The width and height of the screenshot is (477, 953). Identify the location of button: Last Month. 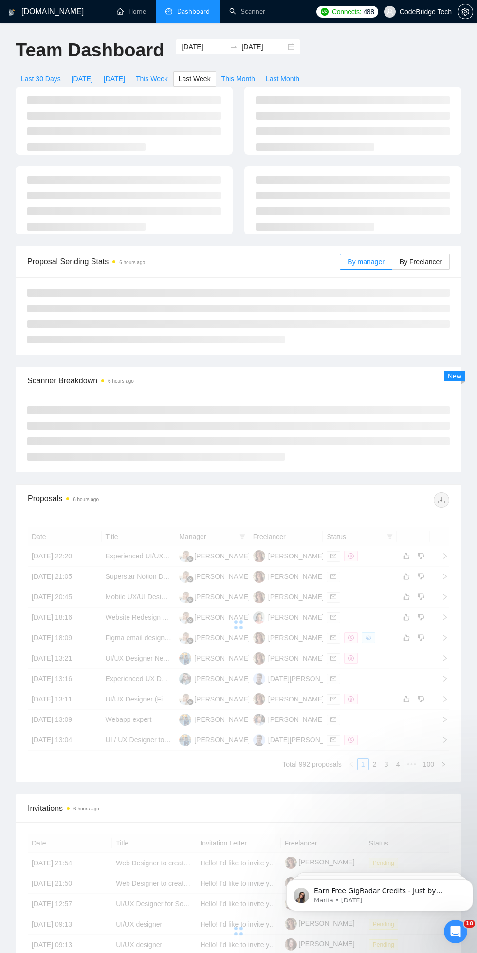
(282, 79).